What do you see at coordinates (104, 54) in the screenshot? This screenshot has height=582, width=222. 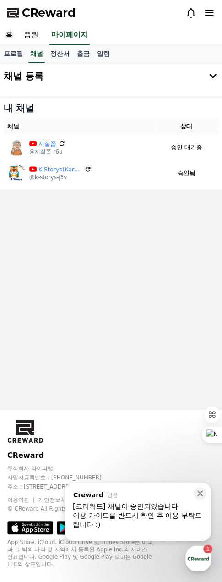 I see `a: 알림` at bounding box center [104, 54].